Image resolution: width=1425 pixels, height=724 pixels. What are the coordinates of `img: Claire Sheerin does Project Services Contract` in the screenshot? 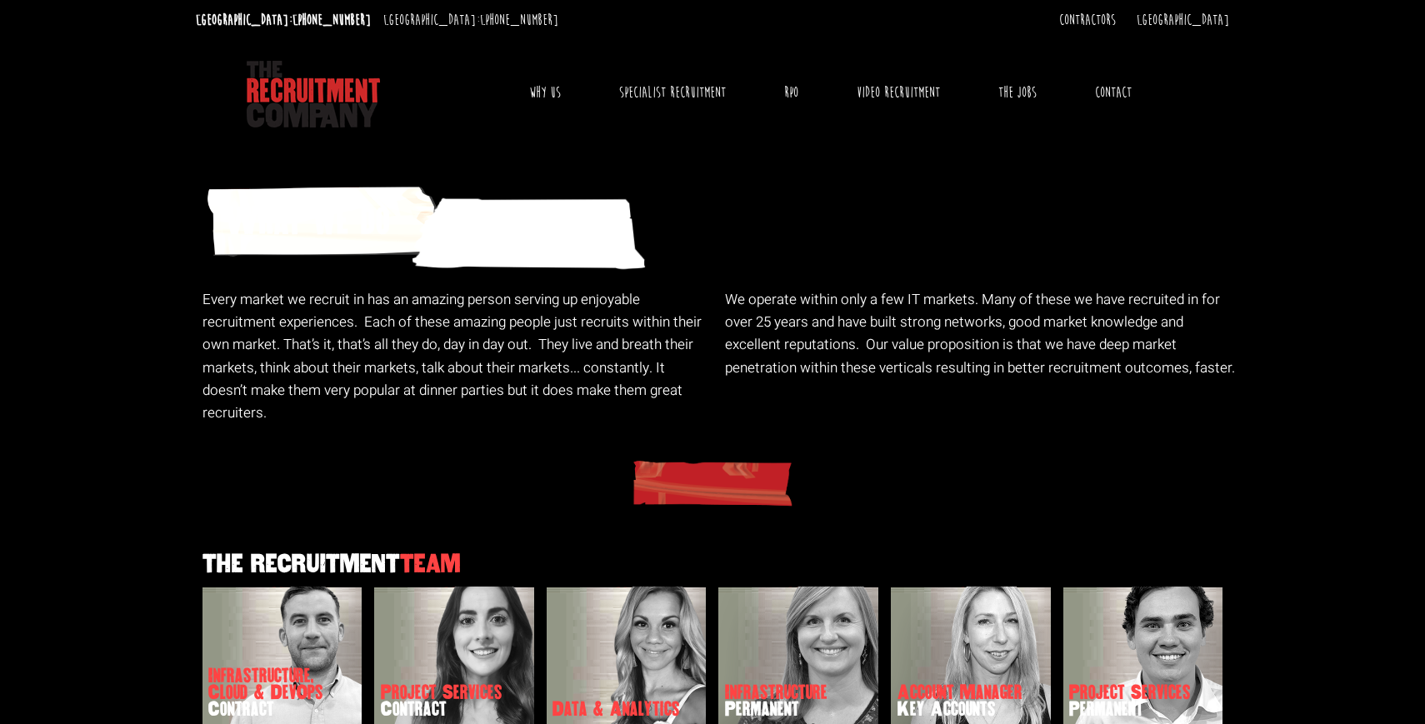 It's located at (454, 655).